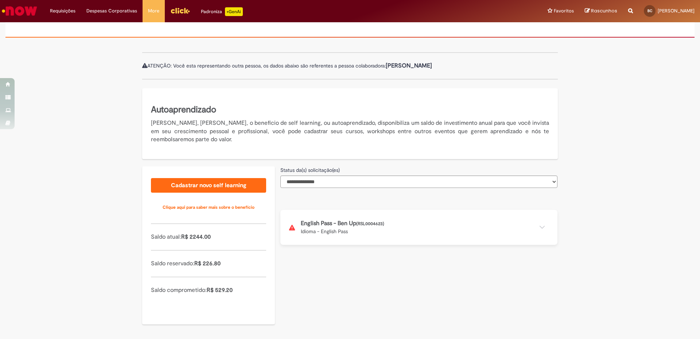 This screenshot has height=339, width=700. I want to click on p: +GenAi, so click(234, 12).